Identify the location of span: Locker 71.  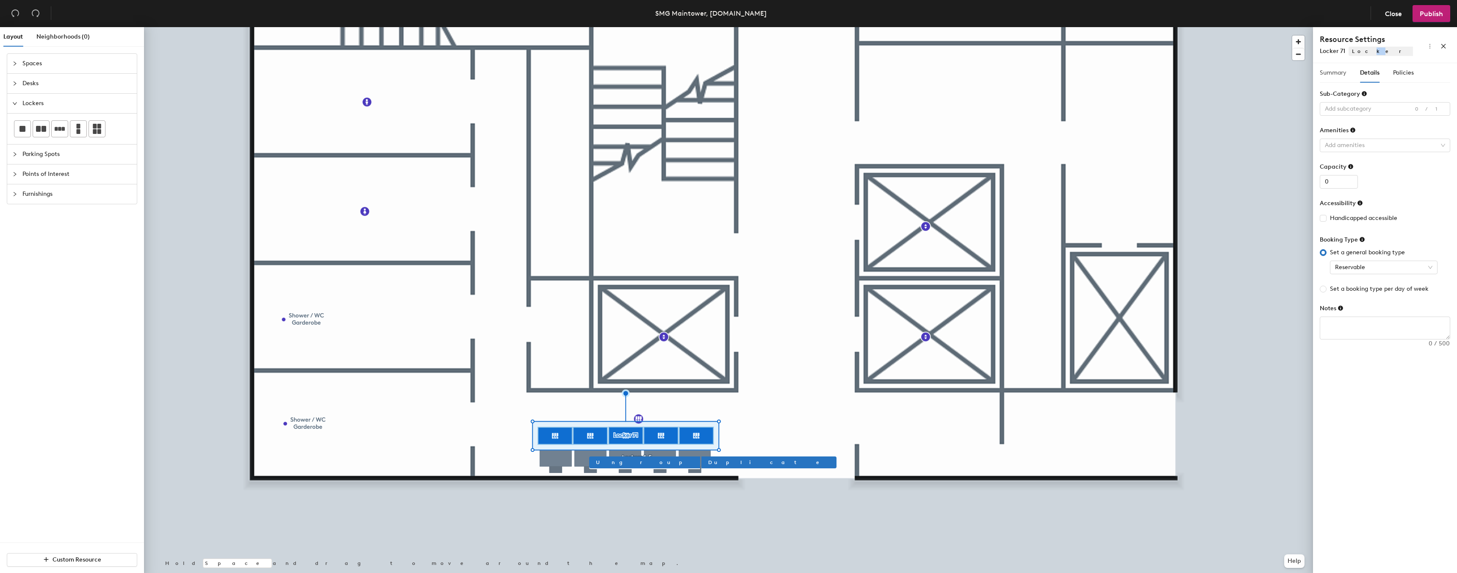
(1332, 51).